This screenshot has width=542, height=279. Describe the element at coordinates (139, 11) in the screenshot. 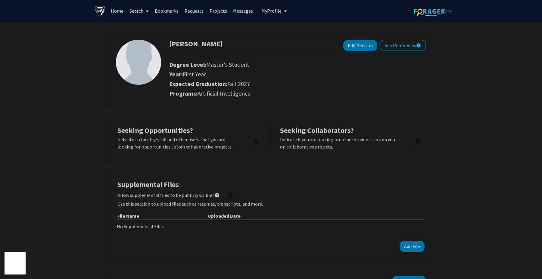

I see `a: Search` at that location.